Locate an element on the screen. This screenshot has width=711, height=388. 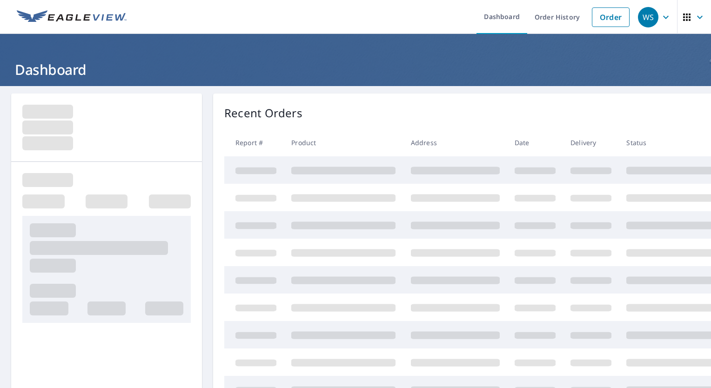
a: Order is located at coordinates (611, 17).